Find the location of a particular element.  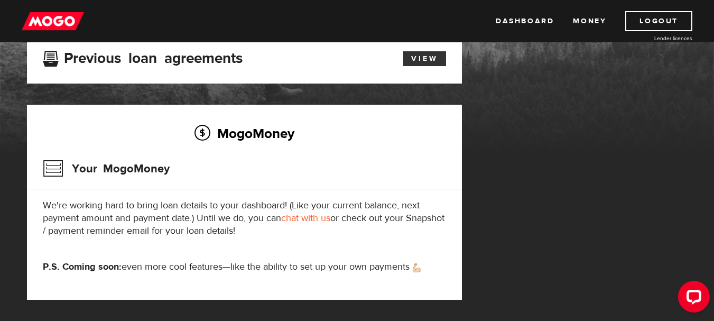

a: Money is located at coordinates (590, 21).